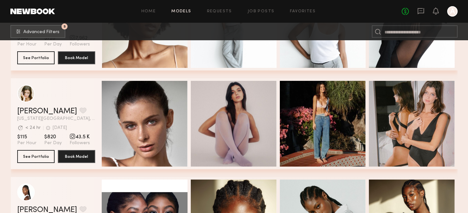  What do you see at coordinates (181, 11) in the screenshot?
I see `a: Models` at bounding box center [181, 11].